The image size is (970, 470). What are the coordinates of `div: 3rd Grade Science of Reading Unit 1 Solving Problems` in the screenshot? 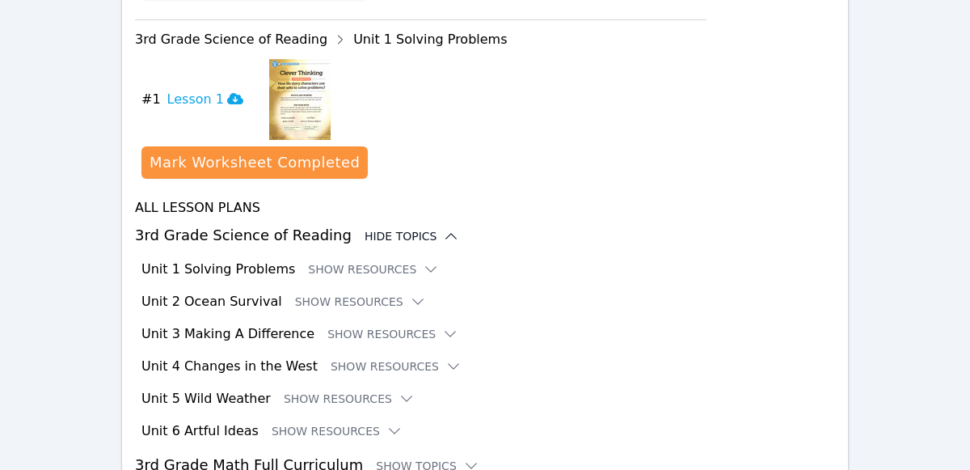 It's located at (420, 40).